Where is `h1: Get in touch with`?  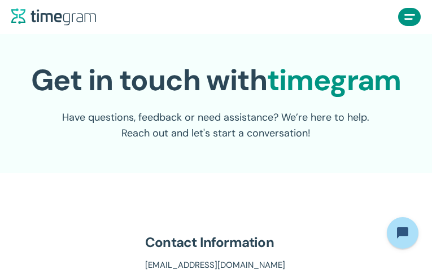 h1: Get in touch with is located at coordinates (216, 80).